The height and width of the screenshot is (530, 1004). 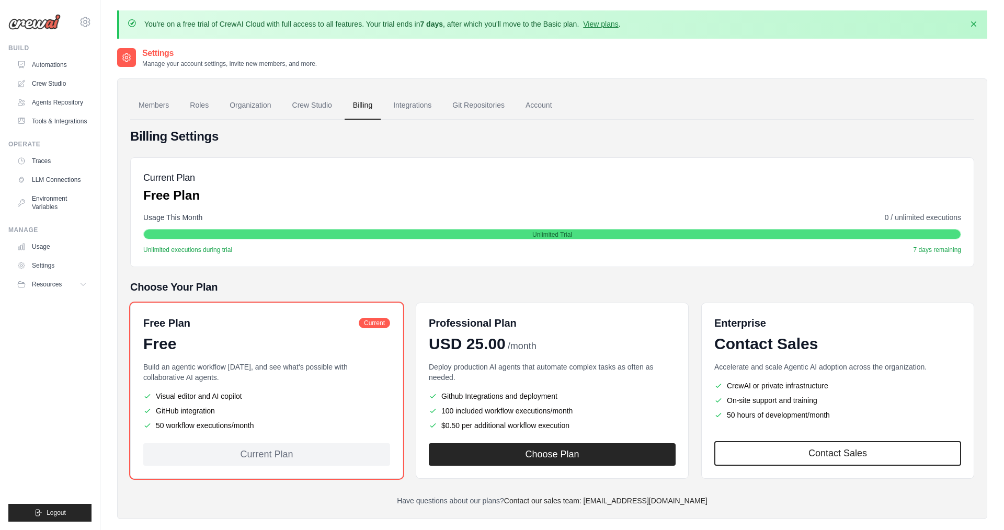 I want to click on a: Agents Repository, so click(x=52, y=102).